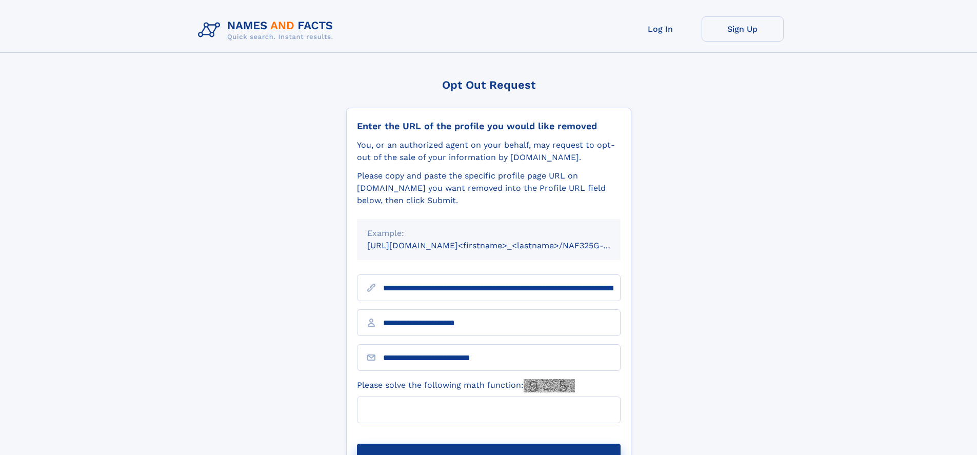  What do you see at coordinates (268, 30) in the screenshot?
I see `img: Logo Names and Facts` at bounding box center [268, 30].